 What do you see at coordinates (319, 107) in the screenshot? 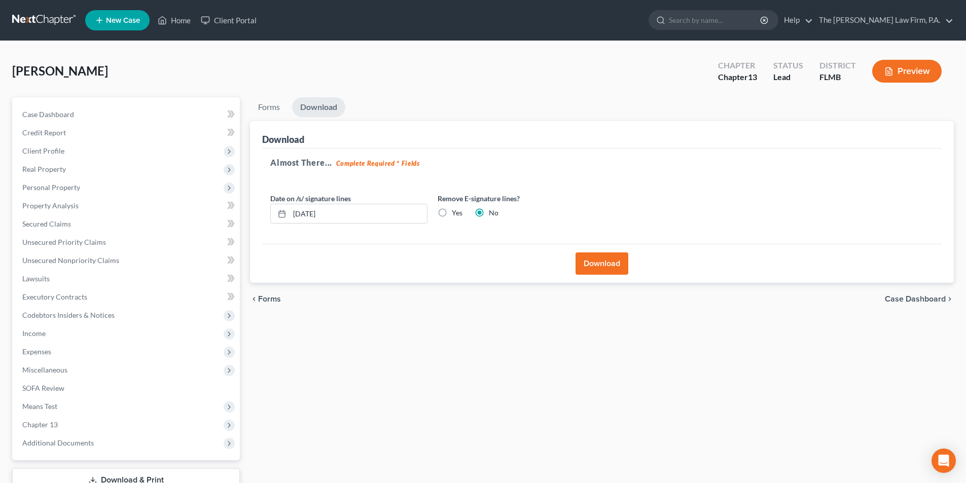
I see `a: Download` at bounding box center [319, 107].